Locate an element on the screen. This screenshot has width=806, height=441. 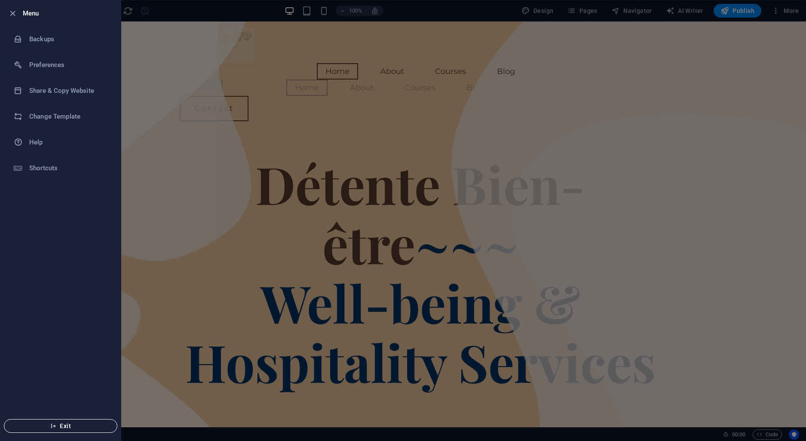
h6: Help is located at coordinates (69, 142).